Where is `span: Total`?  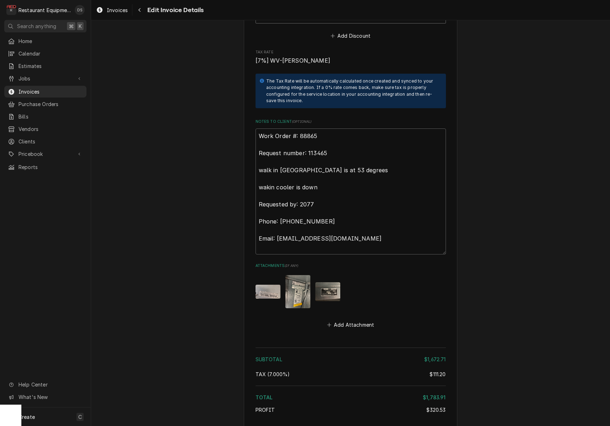 span: Total is located at coordinates (264, 397).